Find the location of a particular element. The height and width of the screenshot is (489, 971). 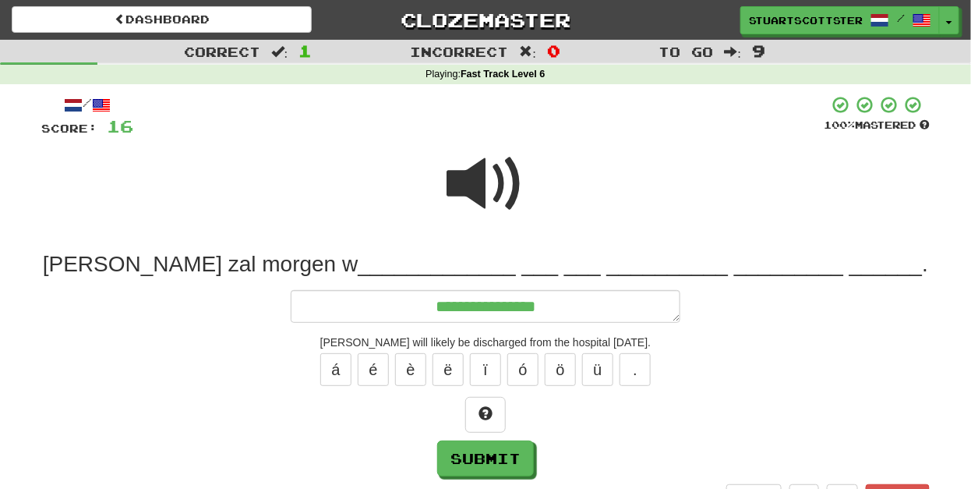

span: Correct is located at coordinates (222, 51).